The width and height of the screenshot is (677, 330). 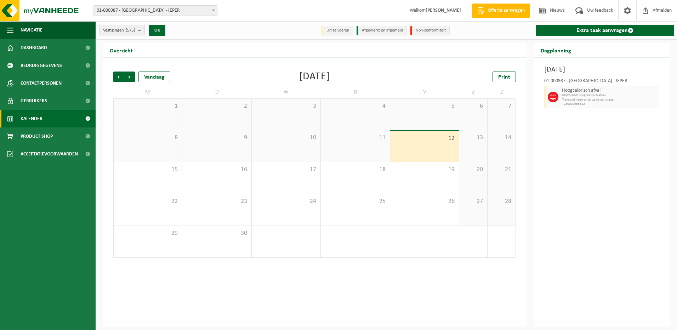 I want to click on button: Vestigingen(5/5), so click(x=122, y=30).